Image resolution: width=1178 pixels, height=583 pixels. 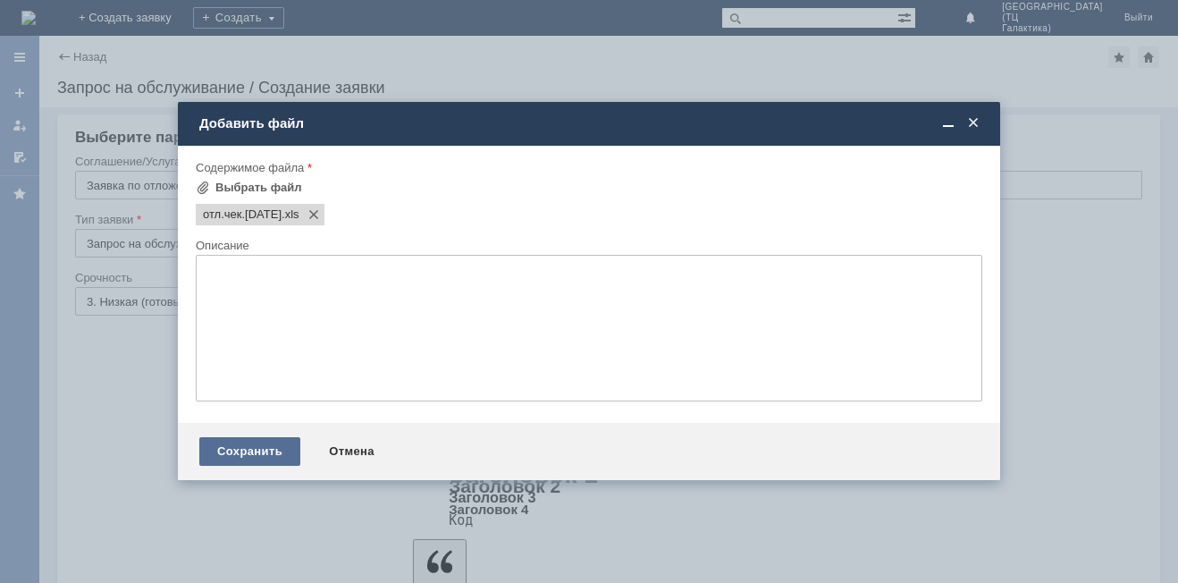 I want to click on span: Свернуть (Ctrl + M), so click(x=948, y=123).